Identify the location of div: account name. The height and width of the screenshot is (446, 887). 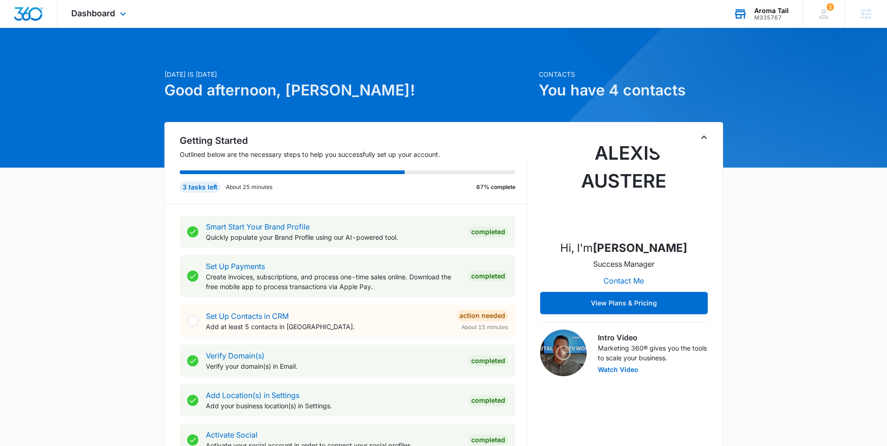
(772, 11).